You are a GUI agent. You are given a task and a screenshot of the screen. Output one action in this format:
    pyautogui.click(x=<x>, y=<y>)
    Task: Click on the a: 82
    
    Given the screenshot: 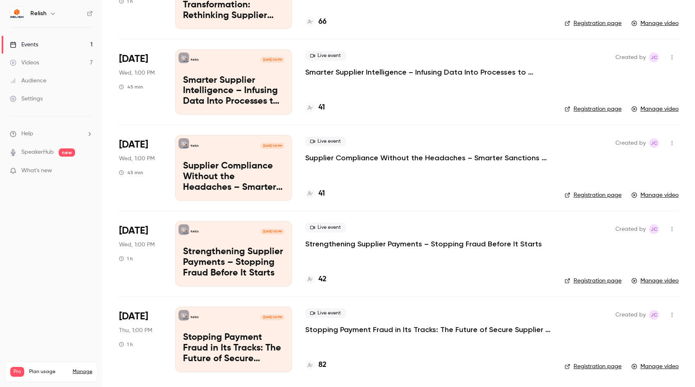 What is the action you would take?
    pyautogui.click(x=316, y=365)
    